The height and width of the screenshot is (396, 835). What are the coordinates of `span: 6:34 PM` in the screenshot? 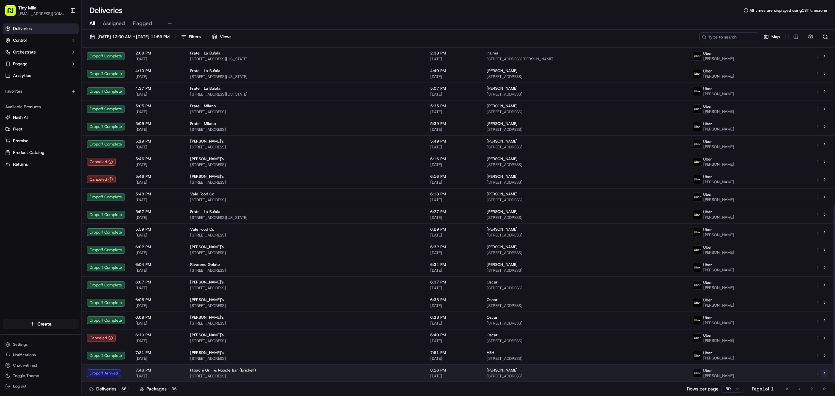 It's located at (453, 265).